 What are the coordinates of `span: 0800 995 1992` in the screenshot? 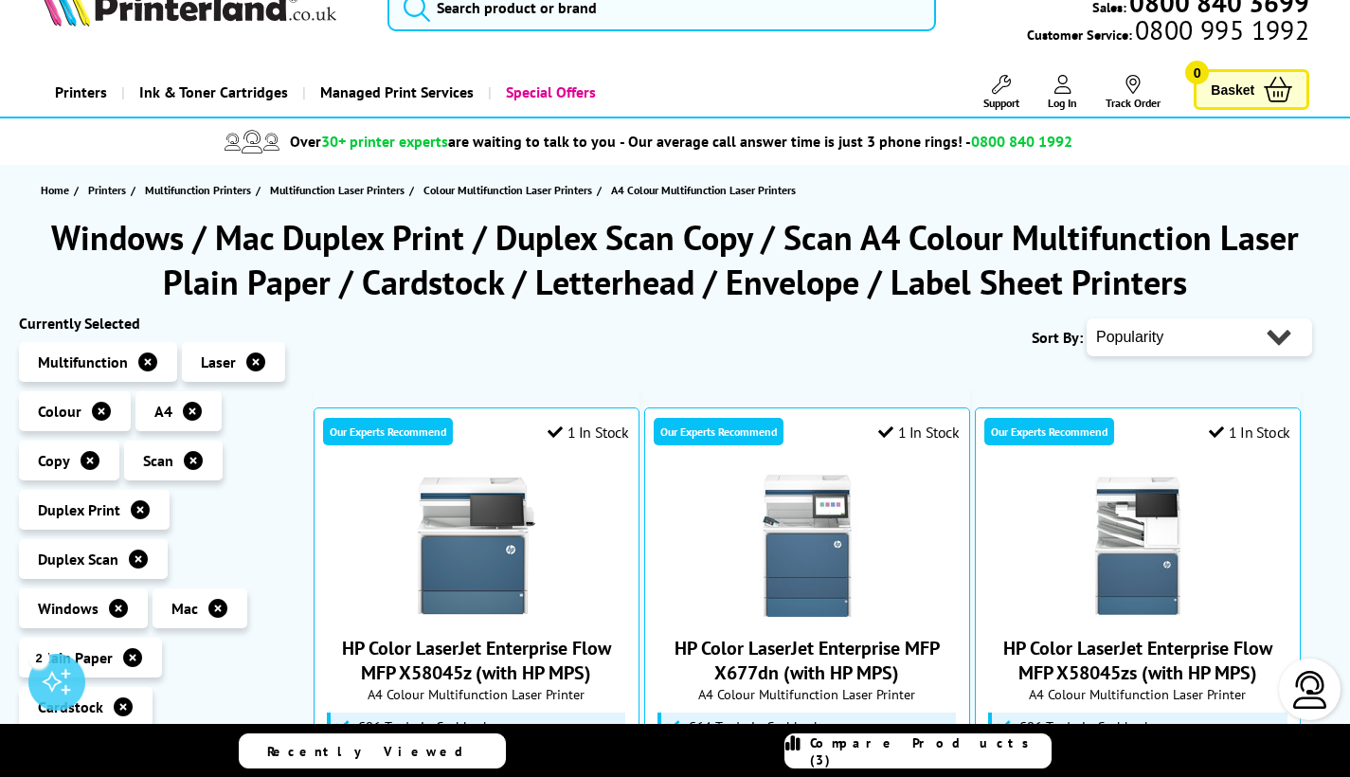 It's located at (1221, 29).